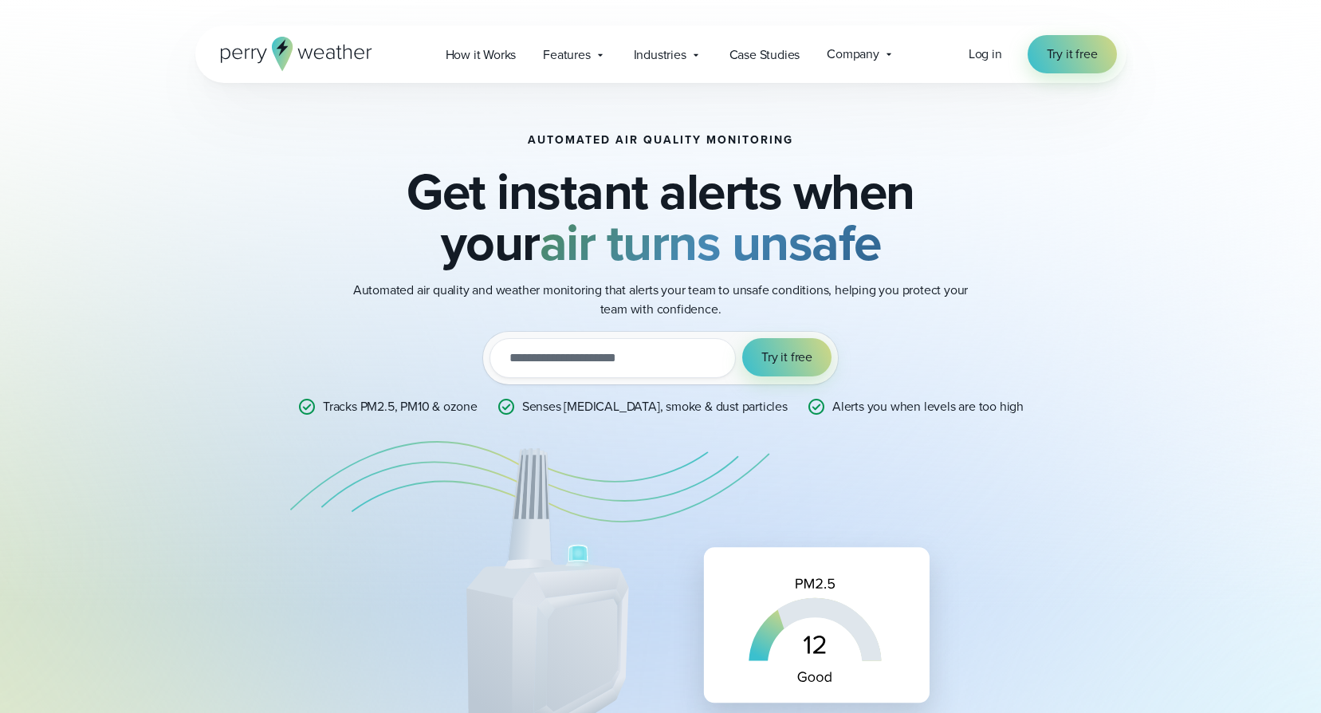 Image resolution: width=1321 pixels, height=713 pixels. What do you see at coordinates (661, 217) in the screenshot?
I see `h2: Get instant alerts when your` at bounding box center [661, 217].